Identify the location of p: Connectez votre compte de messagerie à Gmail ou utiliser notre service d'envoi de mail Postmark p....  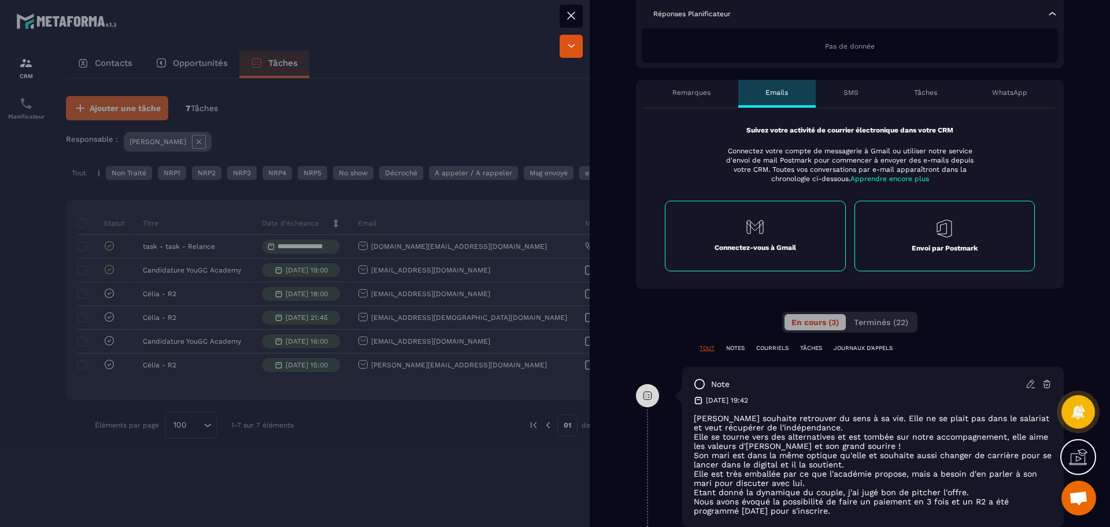
(850, 165).